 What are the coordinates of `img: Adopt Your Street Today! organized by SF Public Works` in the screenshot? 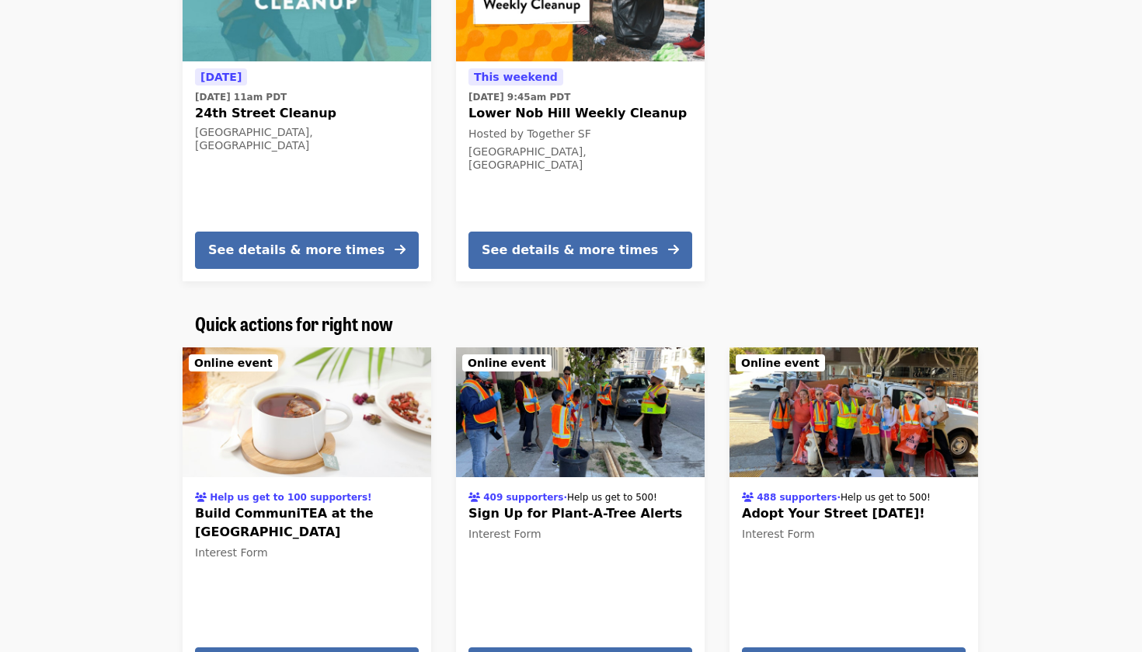 It's located at (854, 413).